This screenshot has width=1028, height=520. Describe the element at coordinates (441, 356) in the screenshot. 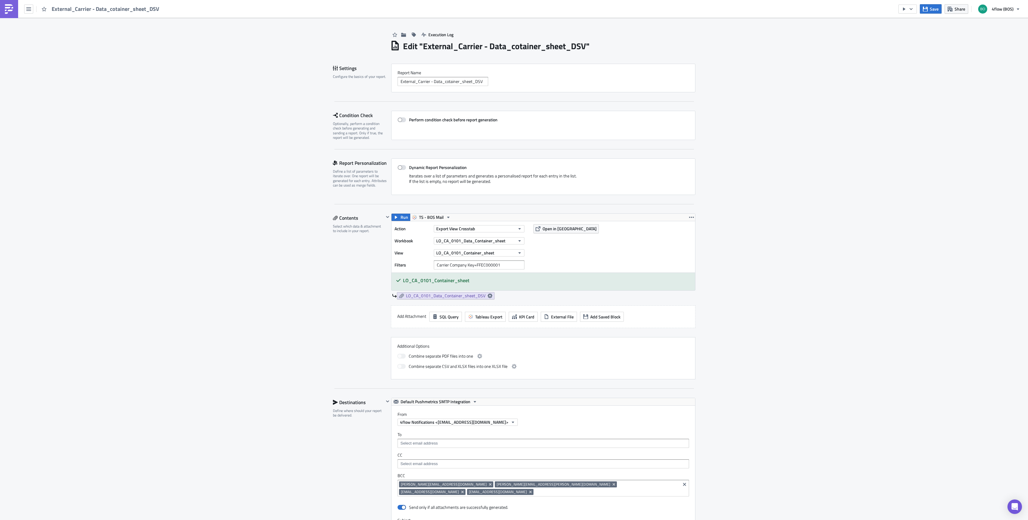

I see `span: Combine separate PDF files into one` at that location.